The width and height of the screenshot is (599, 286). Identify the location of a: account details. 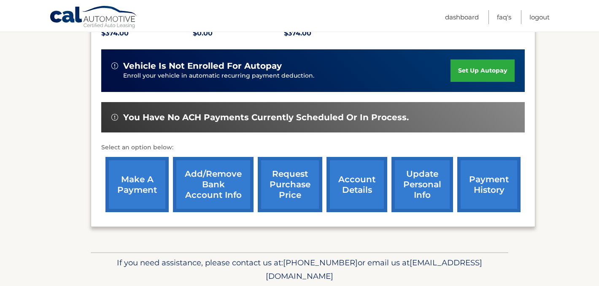
(357, 184).